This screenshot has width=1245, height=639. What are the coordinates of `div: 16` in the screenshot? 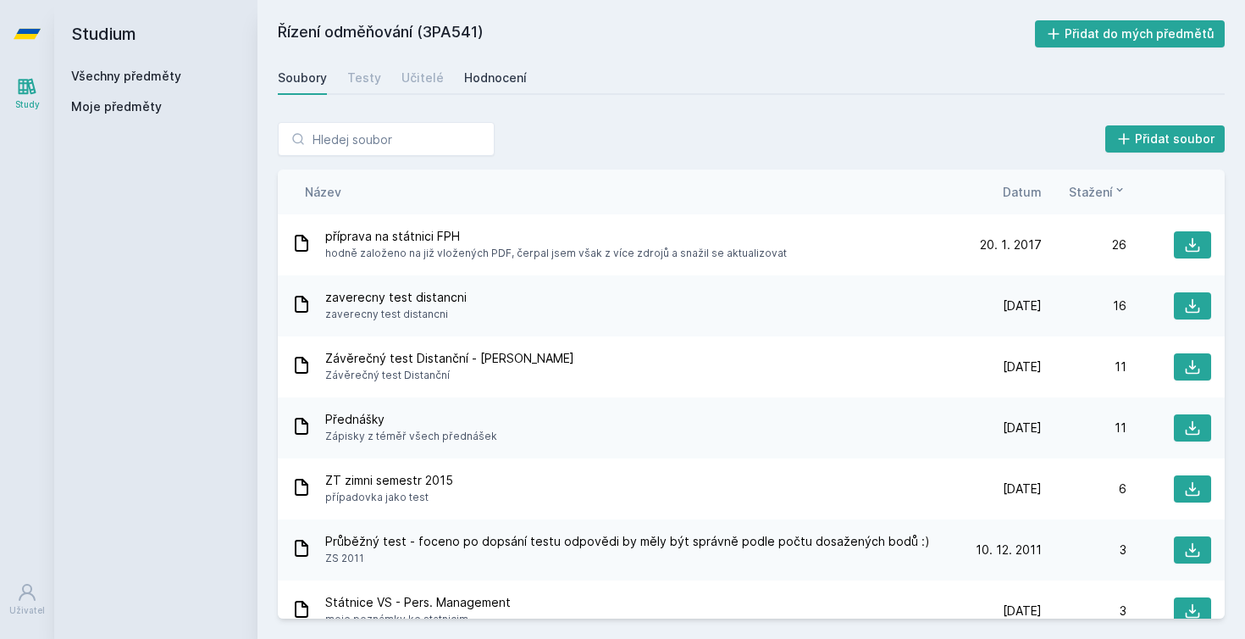 It's located at (1084, 306).